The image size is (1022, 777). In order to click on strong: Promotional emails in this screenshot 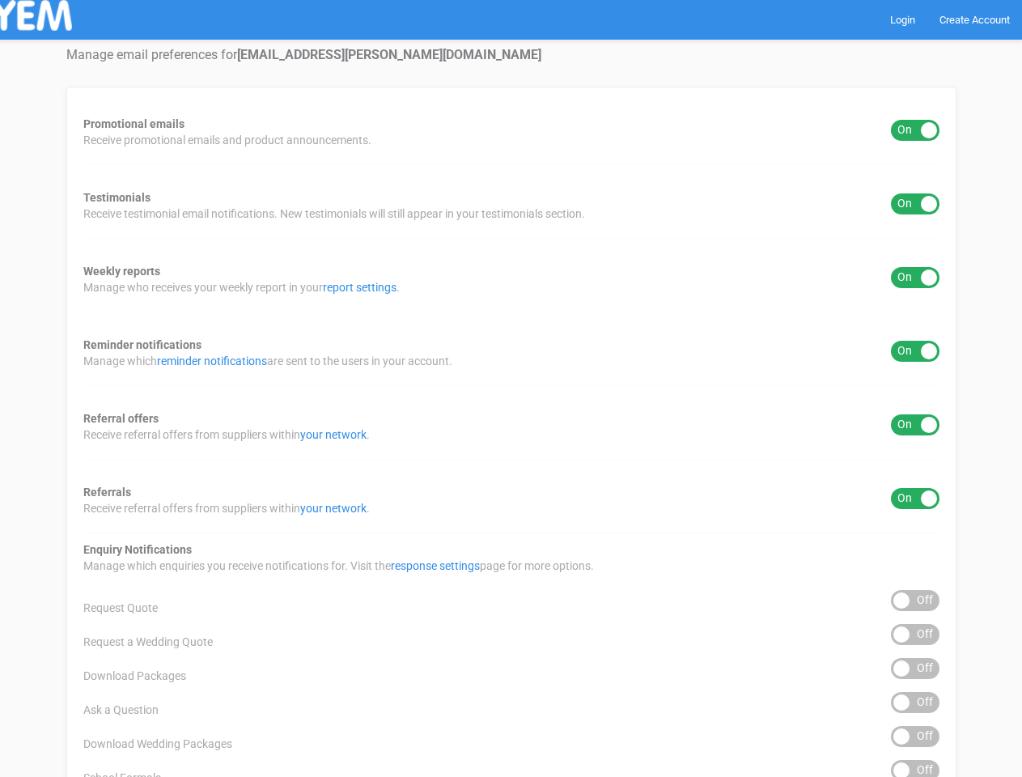, I will do `click(134, 124)`.